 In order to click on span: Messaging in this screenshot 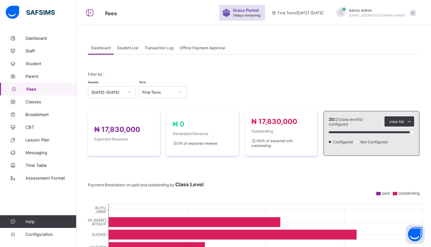, I will do `click(51, 153)`.